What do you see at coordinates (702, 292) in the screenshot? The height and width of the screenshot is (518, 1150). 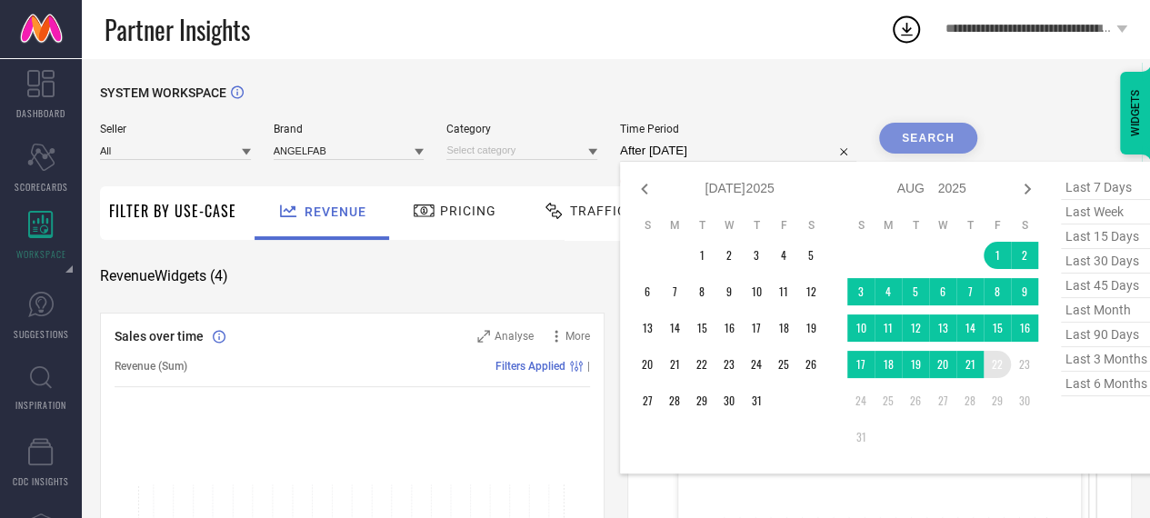 I see `td: Tue Jul 08 2025` at bounding box center [702, 292].